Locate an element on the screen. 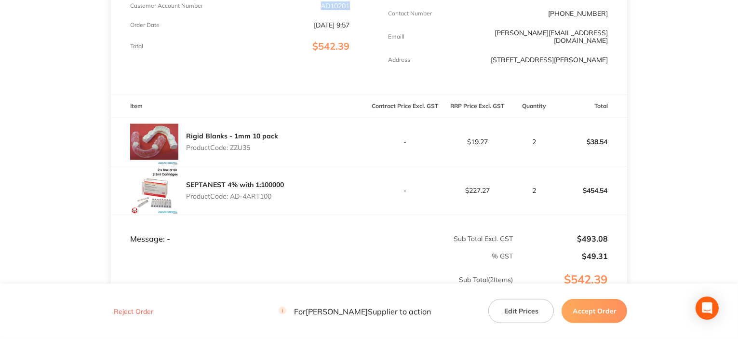  th: Item is located at coordinates (240, 106).